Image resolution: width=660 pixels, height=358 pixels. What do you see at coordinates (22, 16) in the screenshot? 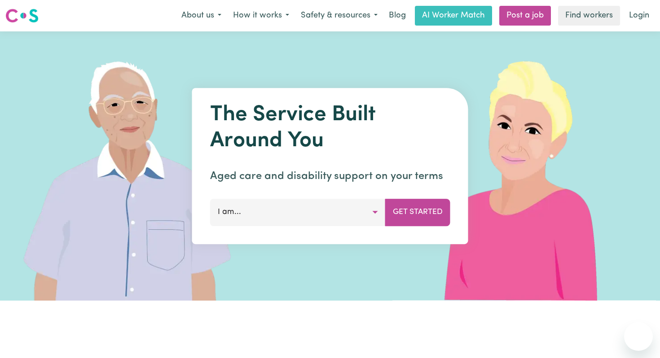
I see `a: Careseekers logo` at bounding box center [22, 16].